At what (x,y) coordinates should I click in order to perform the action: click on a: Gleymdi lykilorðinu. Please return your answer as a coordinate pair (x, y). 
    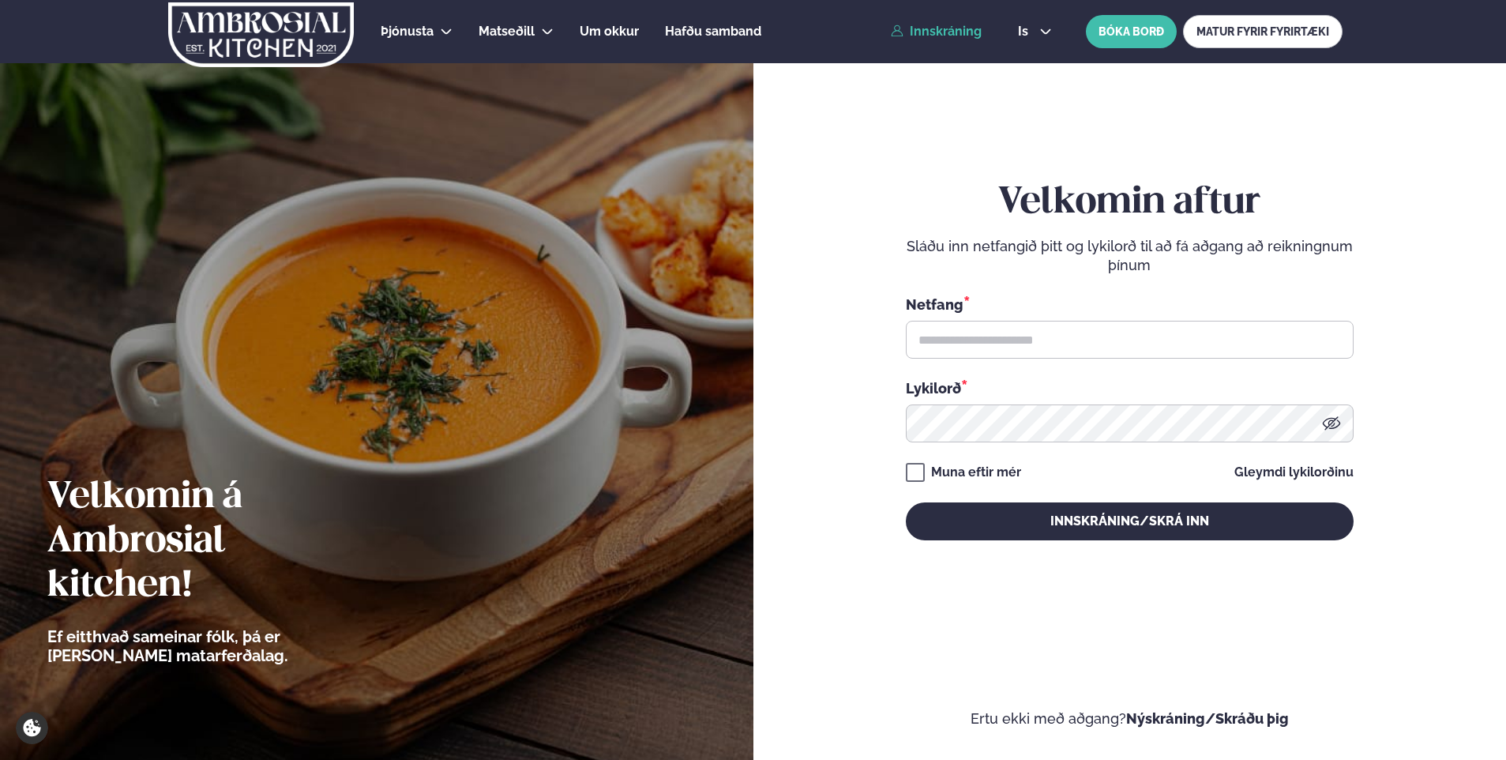
    Looking at the image, I should click on (1294, 472).